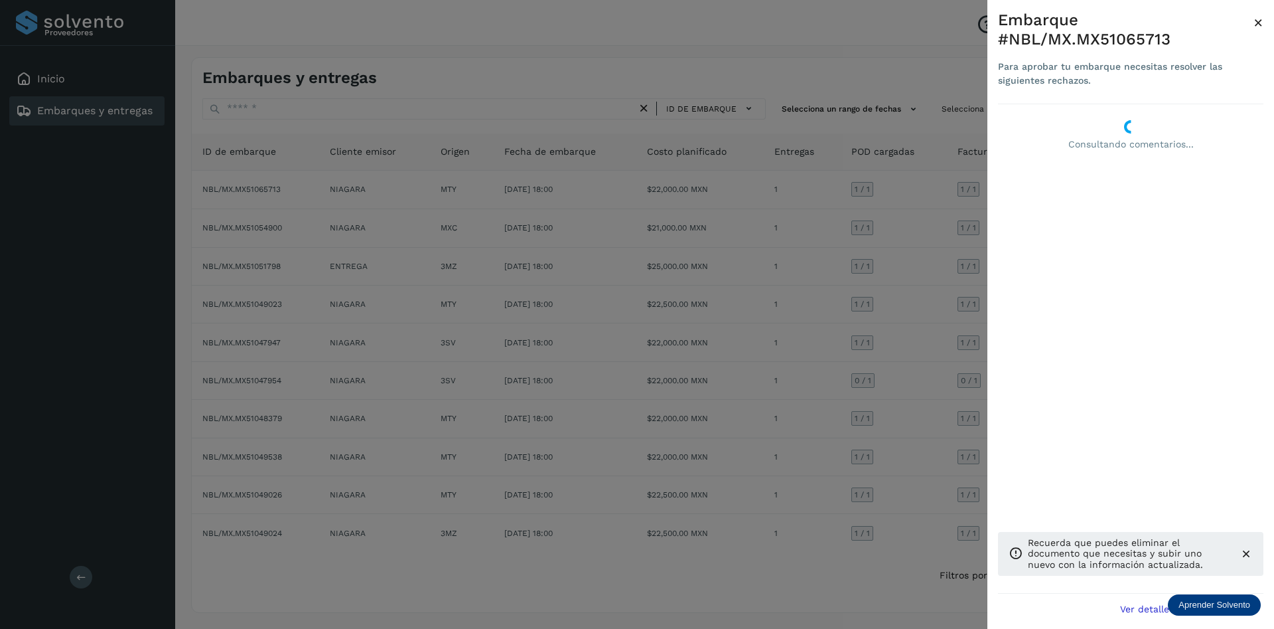 The image size is (1274, 629). What do you see at coordinates (1188, 608) in the screenshot?
I see `button: Ver detalle de embarque` at bounding box center [1188, 608].